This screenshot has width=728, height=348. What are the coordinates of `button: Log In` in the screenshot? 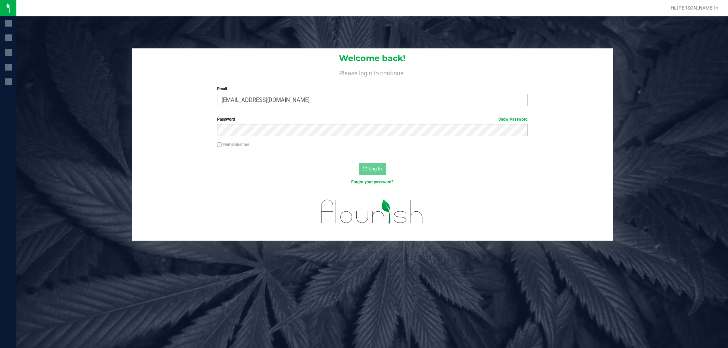 It's located at (372, 169).